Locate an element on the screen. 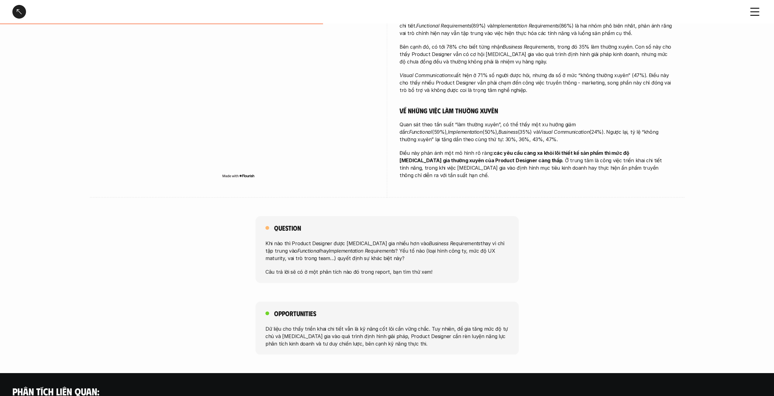 The width and height of the screenshot is (774, 396). img: Made with Flourish is located at coordinates (238, 176).